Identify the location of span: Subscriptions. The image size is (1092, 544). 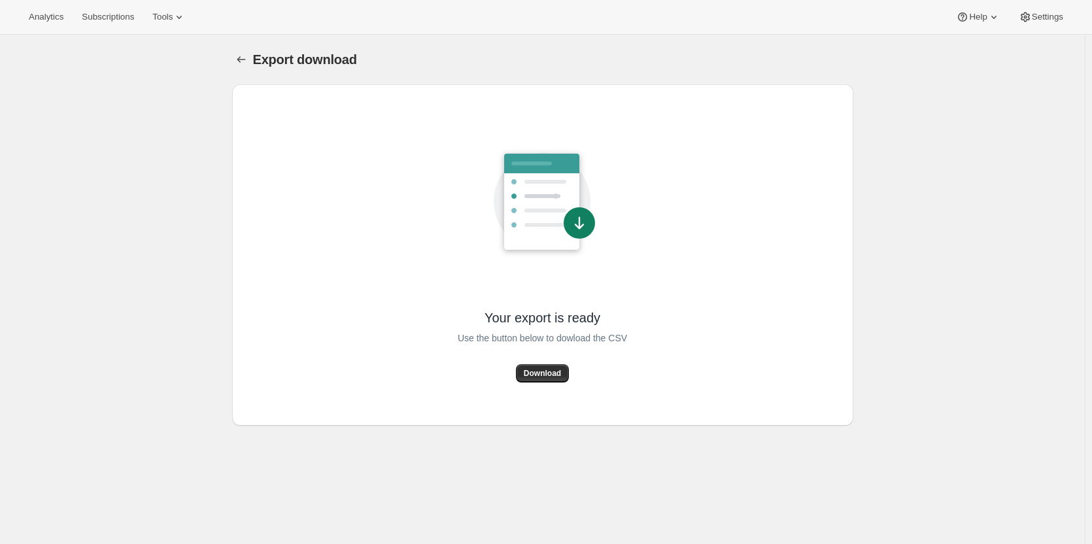
(108, 17).